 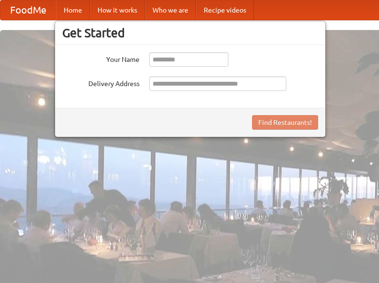 I want to click on a: Home, so click(x=73, y=10).